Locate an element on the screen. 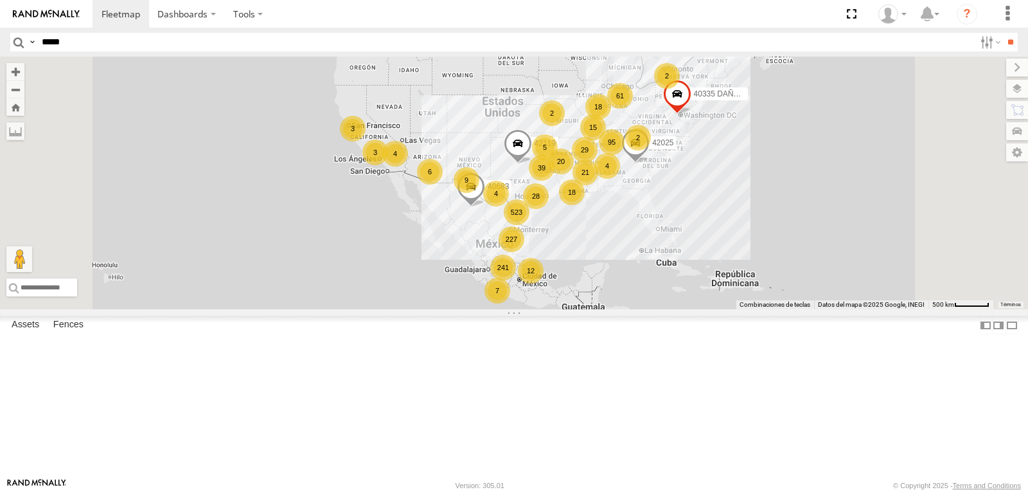 This screenshot has width=1028, height=492. div: 29 is located at coordinates (585, 150).